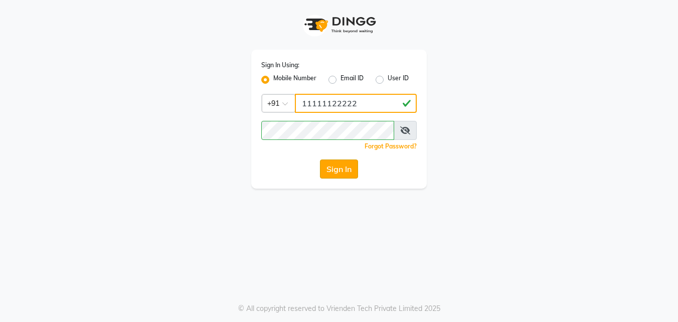 The width and height of the screenshot is (678, 322). What do you see at coordinates (339, 169) in the screenshot?
I see `button: Sign In` at bounding box center [339, 169].